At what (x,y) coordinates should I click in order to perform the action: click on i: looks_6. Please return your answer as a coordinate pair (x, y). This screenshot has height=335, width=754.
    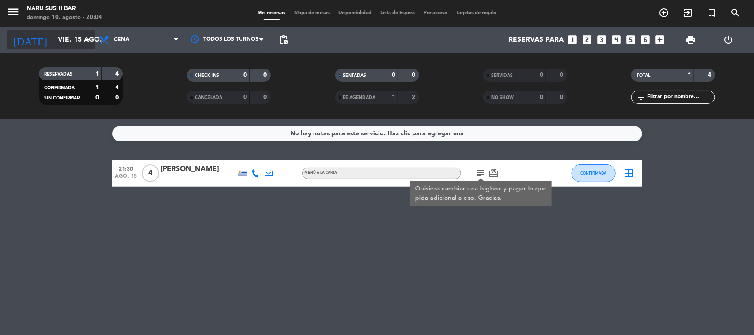
    Looking at the image, I should click on (646, 40).